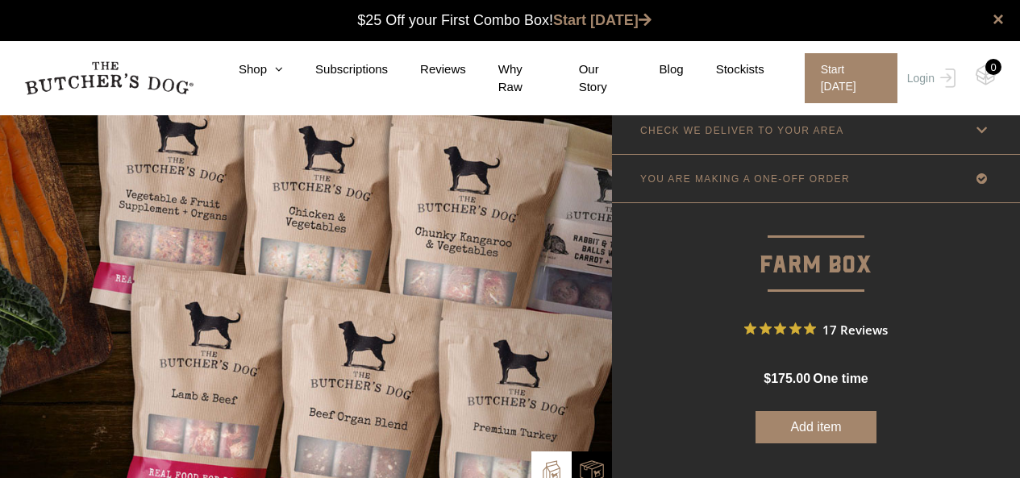 The height and width of the screenshot is (478, 1020). What do you see at coordinates (724, 69) in the screenshot?
I see `a: Stockists` at bounding box center [724, 69].